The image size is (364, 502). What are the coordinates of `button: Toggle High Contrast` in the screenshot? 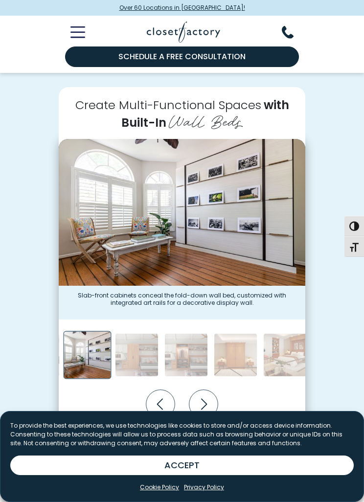 It's located at (354, 226).